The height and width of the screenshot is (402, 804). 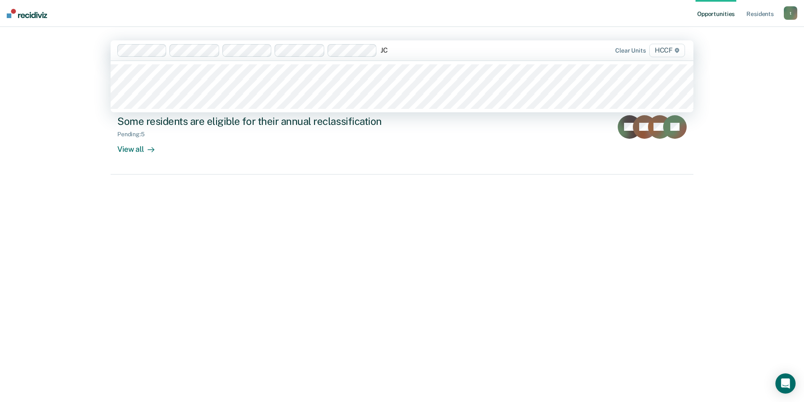 What do you see at coordinates (265, 121) in the screenshot?
I see `div: Some residents are eligible for their annual reclassification` at bounding box center [265, 121].